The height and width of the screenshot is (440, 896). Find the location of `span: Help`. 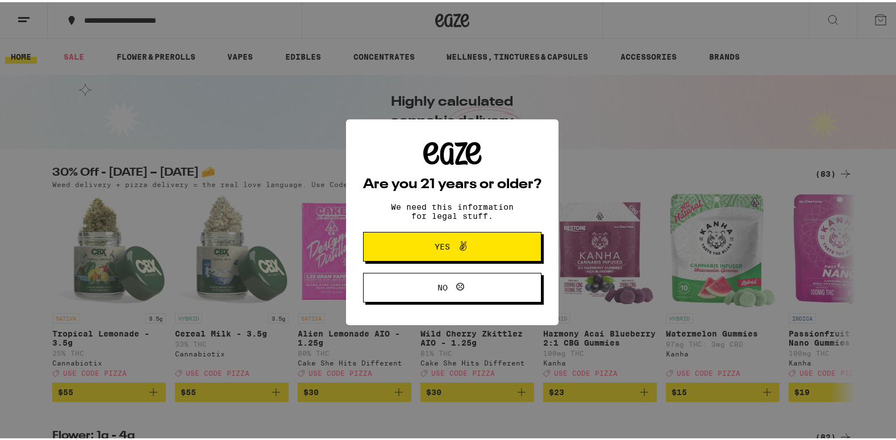

span: Help is located at coordinates (37, 13).